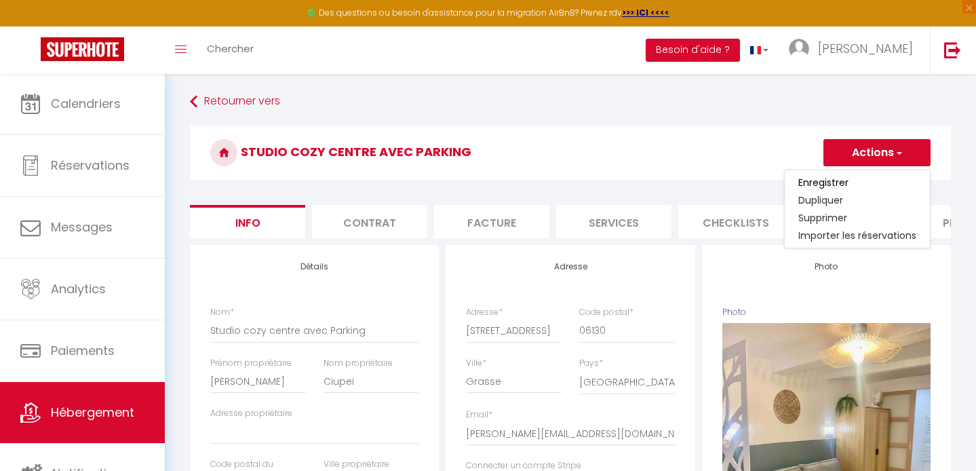 The width and height of the screenshot is (976, 471). I want to click on h3: Studio cozy centre avec Parking, so click(571, 153).